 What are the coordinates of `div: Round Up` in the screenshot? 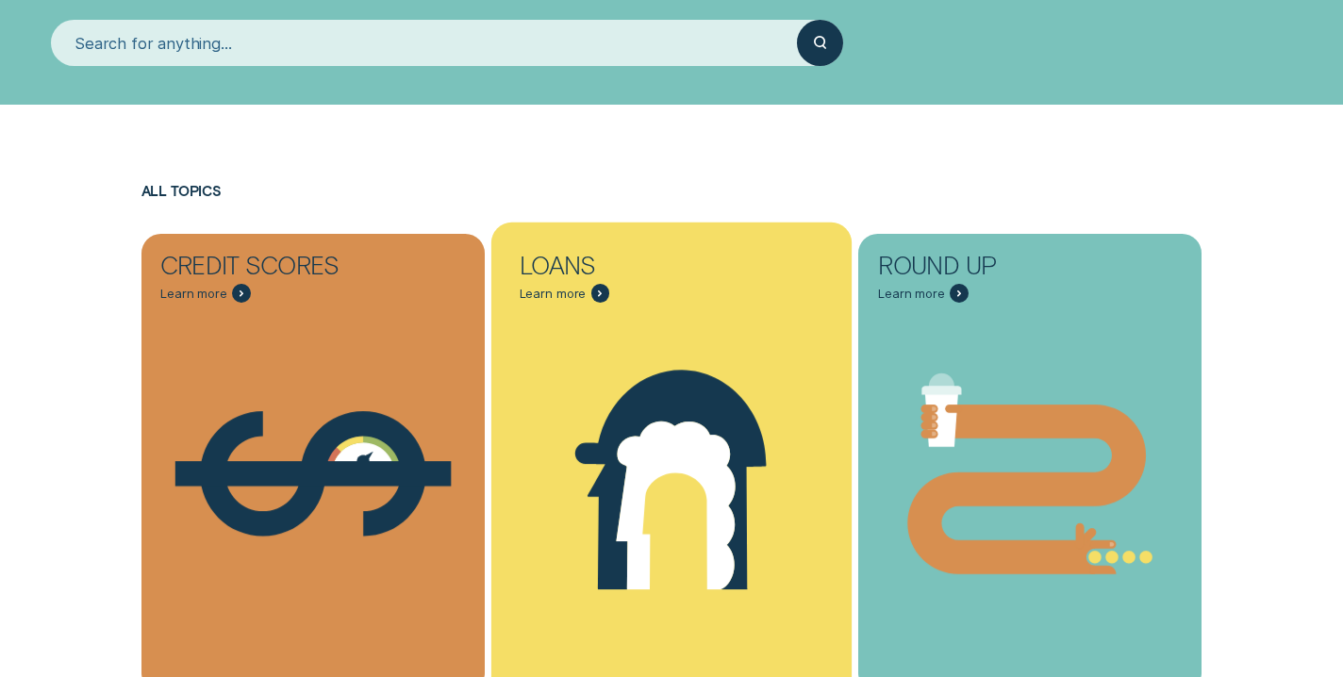 It's located at (972, 269).